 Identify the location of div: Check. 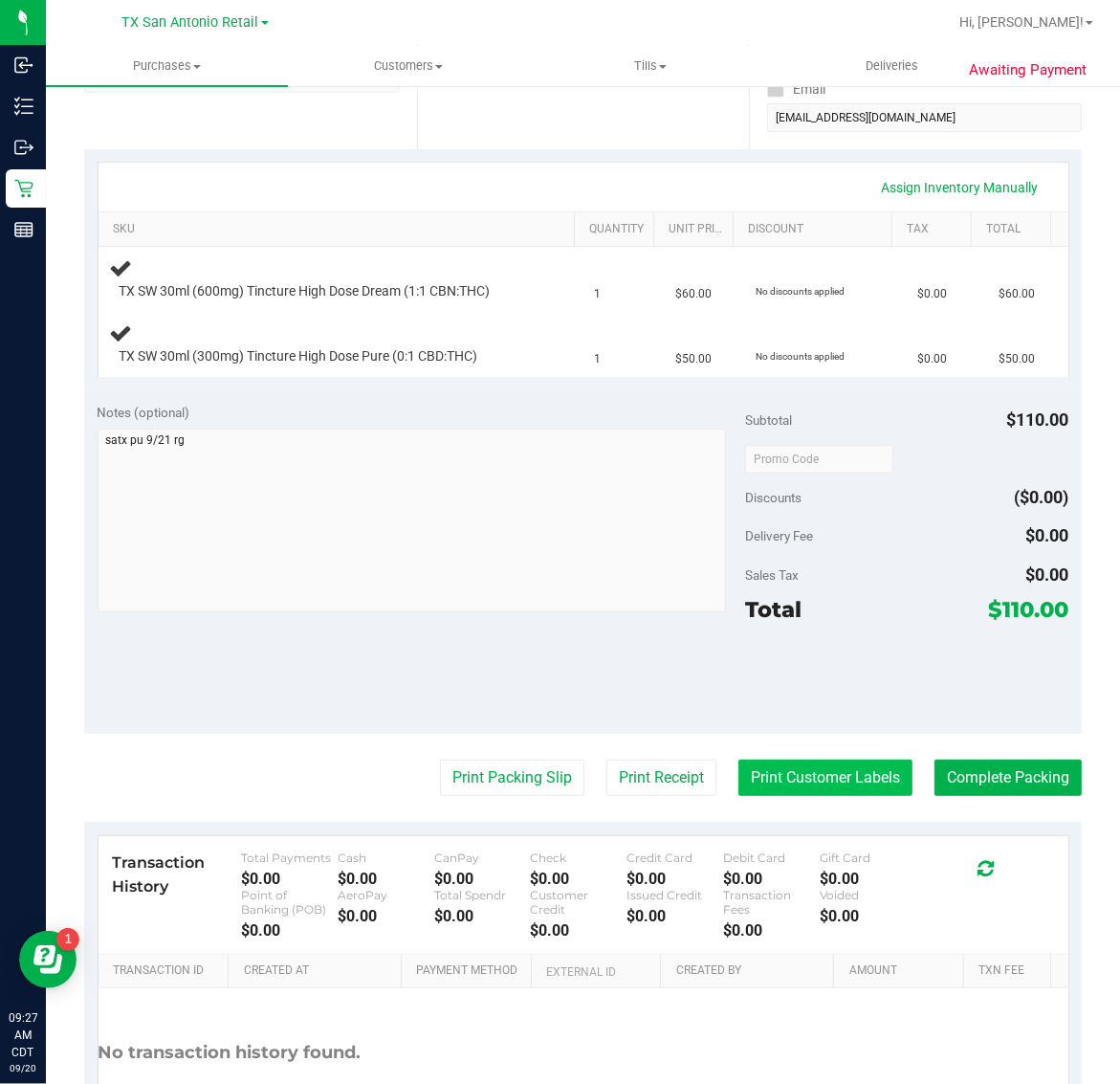
(579, 857).